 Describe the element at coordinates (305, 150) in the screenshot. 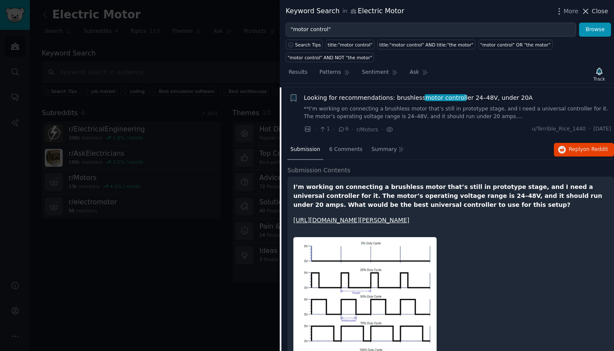

I see `span: Submission` at that location.